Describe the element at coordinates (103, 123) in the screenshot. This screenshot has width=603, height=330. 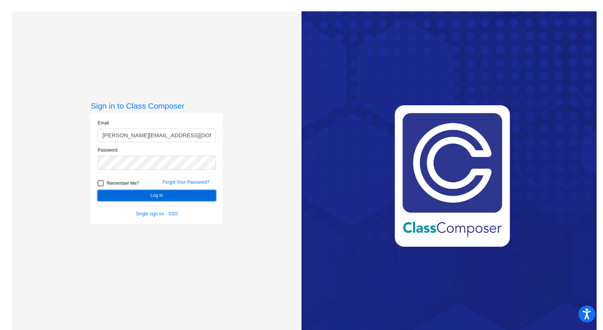
I see `label: Email` at that location.